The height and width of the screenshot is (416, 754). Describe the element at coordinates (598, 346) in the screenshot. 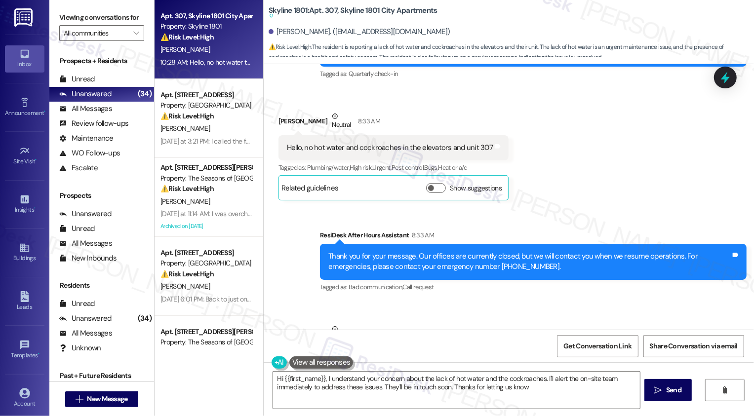

I see `button: Get Conversation Link` at that location.